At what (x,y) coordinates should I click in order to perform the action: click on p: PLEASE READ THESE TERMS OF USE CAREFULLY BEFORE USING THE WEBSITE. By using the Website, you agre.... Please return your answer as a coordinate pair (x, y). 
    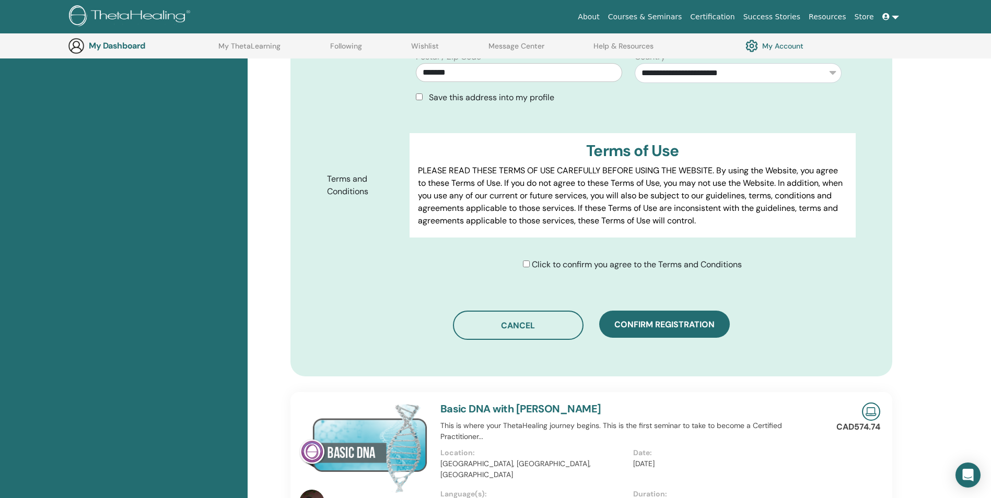
    Looking at the image, I should click on (632, 196).